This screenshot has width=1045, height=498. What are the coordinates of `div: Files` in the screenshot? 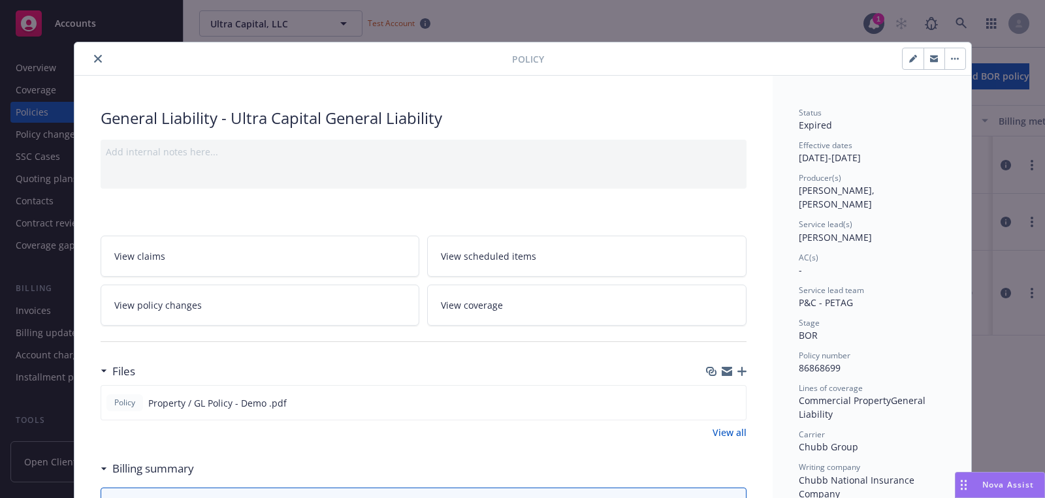 It's located at (118, 371).